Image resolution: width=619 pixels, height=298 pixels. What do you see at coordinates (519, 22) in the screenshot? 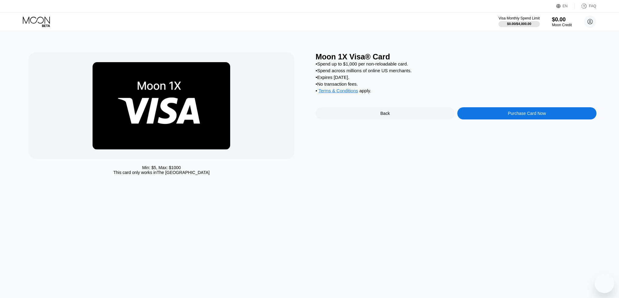
I see `div: Visa Monthly Spend Limit$0.00/$4,000.00` at bounding box center [519, 22].